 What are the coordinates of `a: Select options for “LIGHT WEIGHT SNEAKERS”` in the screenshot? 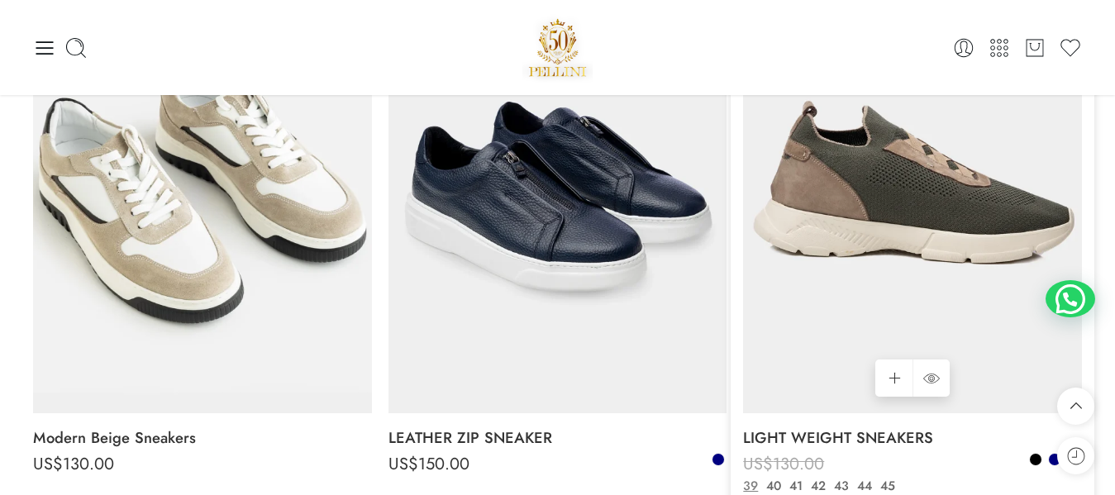 It's located at (894, 378).